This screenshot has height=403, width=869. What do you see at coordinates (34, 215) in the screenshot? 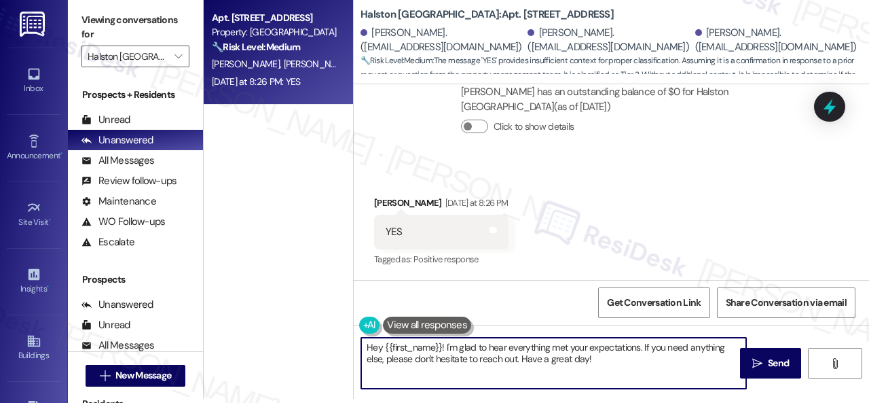
I see `a: Site Visit •` at bounding box center [34, 215].